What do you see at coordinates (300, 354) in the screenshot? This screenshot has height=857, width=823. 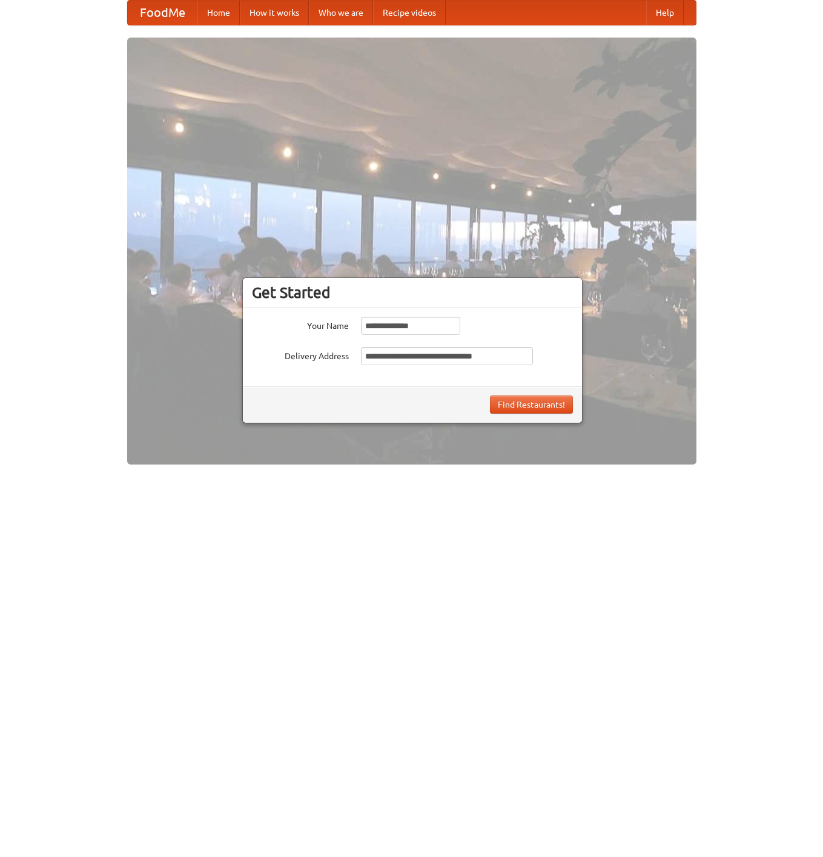 I see `label: Delivery Address` at bounding box center [300, 354].